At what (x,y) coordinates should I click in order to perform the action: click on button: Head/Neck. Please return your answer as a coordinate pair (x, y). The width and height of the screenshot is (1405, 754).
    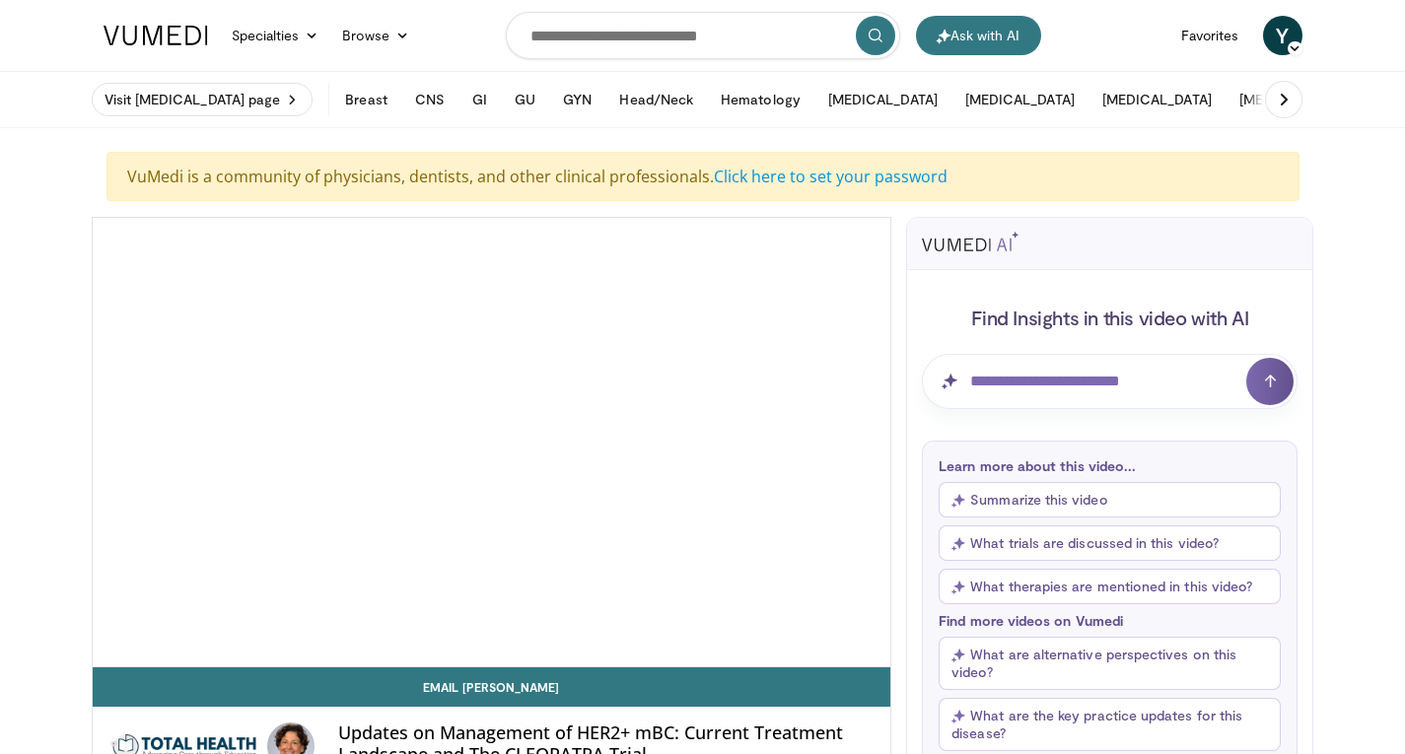
    Looking at the image, I should click on (656, 100).